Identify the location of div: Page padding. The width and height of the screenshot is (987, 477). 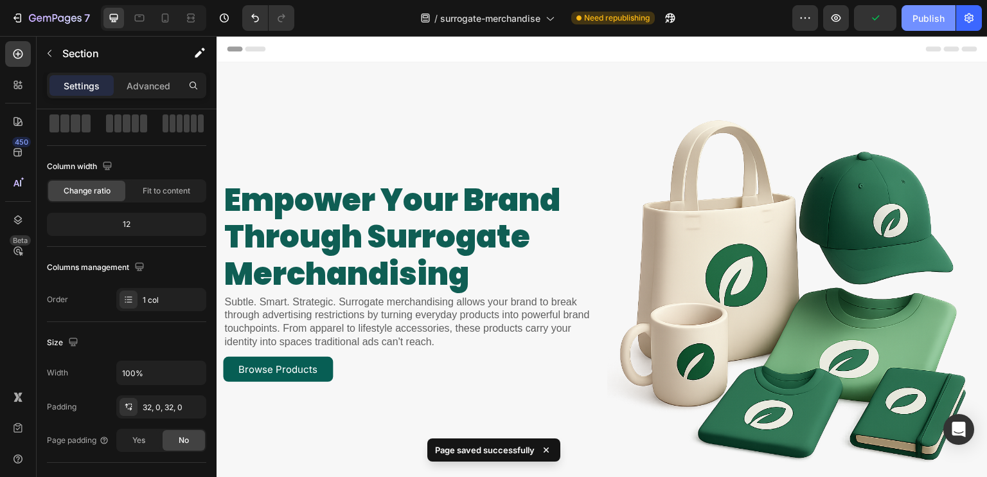
(78, 440).